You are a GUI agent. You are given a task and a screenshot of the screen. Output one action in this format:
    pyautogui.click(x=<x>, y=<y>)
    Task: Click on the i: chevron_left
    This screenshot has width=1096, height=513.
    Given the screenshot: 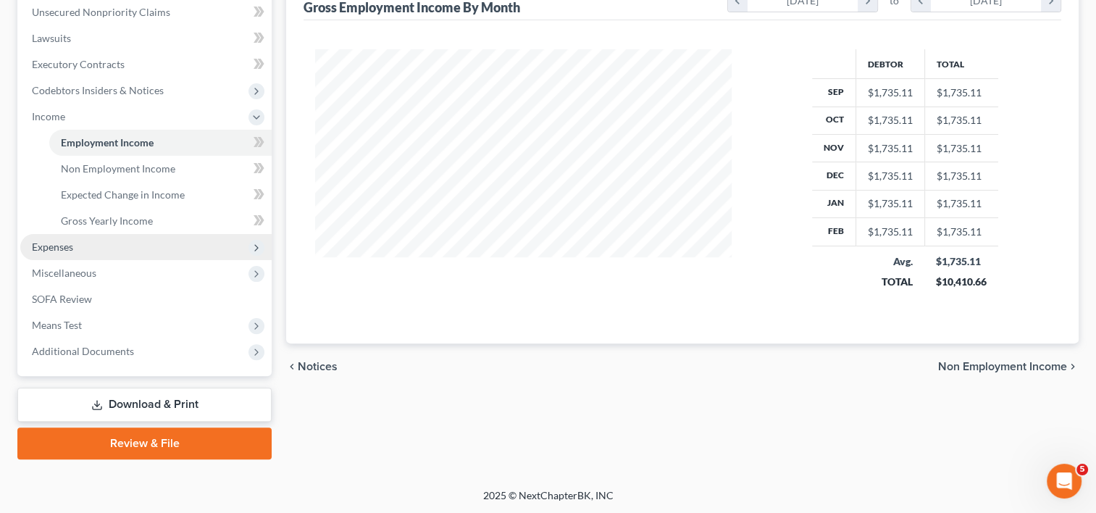 What is the action you would take?
    pyautogui.click(x=292, y=367)
    